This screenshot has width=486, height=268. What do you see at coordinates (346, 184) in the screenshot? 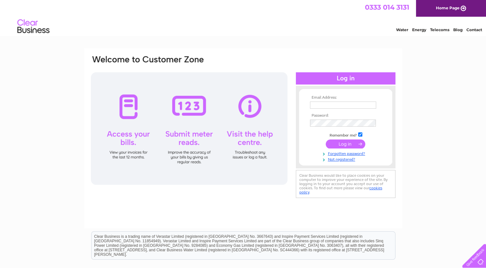
I see `div: Clear Business would like to place cookies on your computer to improve your experience of the sit...` at bounding box center [346, 184].